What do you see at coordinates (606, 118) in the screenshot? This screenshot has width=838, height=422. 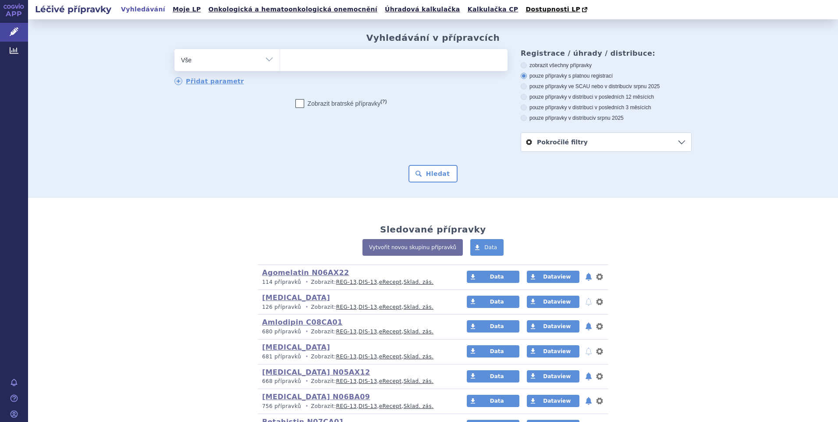 I see `label: pouze přípravky v distribuci` at bounding box center [606, 118].